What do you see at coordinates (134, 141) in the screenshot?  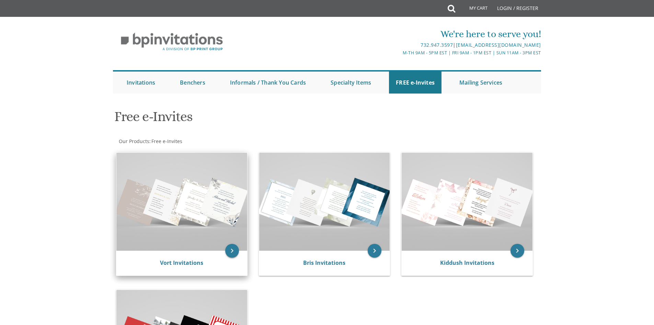 I see `a: Our Products` at bounding box center [134, 141].